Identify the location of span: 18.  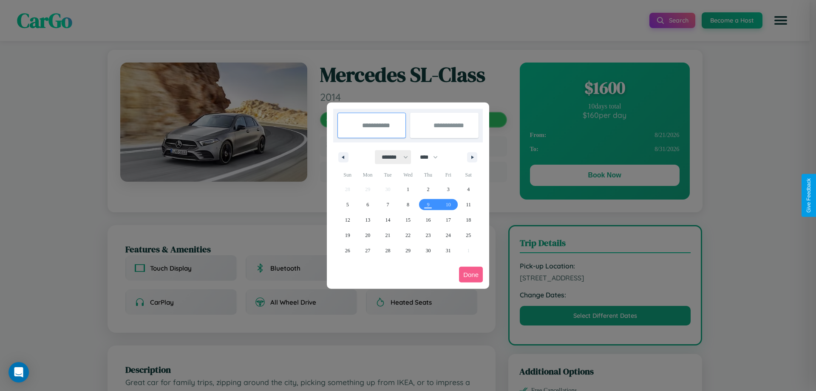
(468, 220).